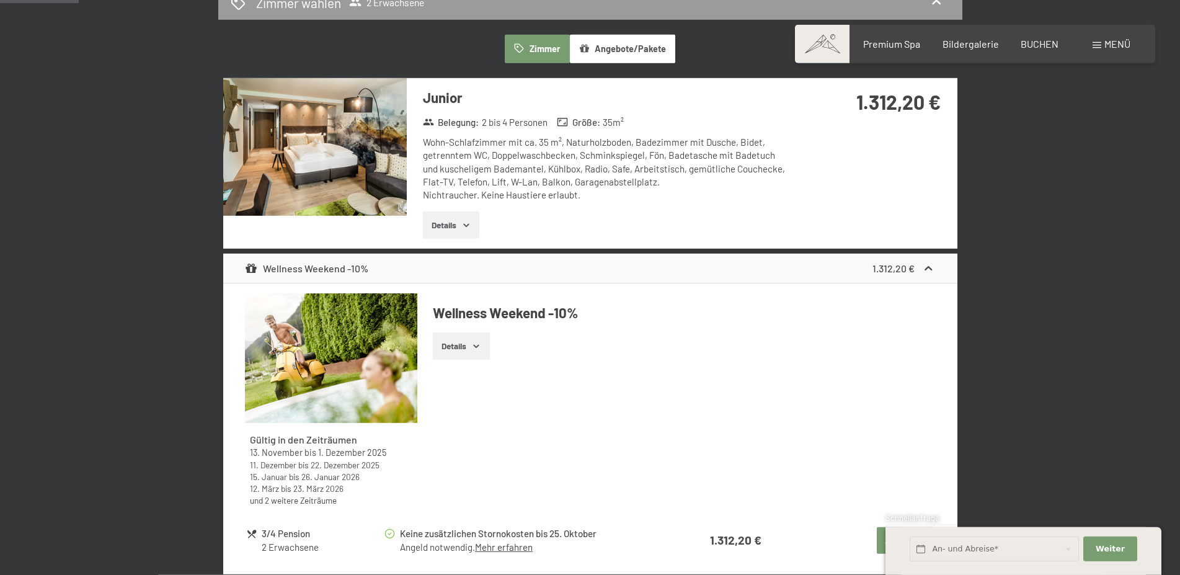  What do you see at coordinates (293, 500) in the screenshot?
I see `a: und 2 weitere Zeiträume` at bounding box center [293, 500].